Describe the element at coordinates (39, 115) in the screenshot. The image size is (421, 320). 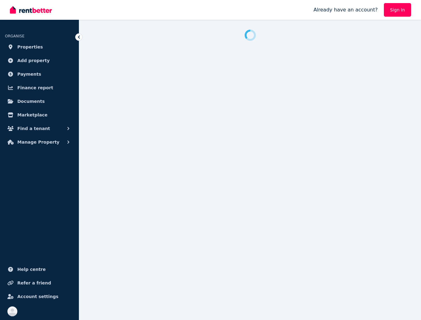
I see `a: Marketplace` at that location.